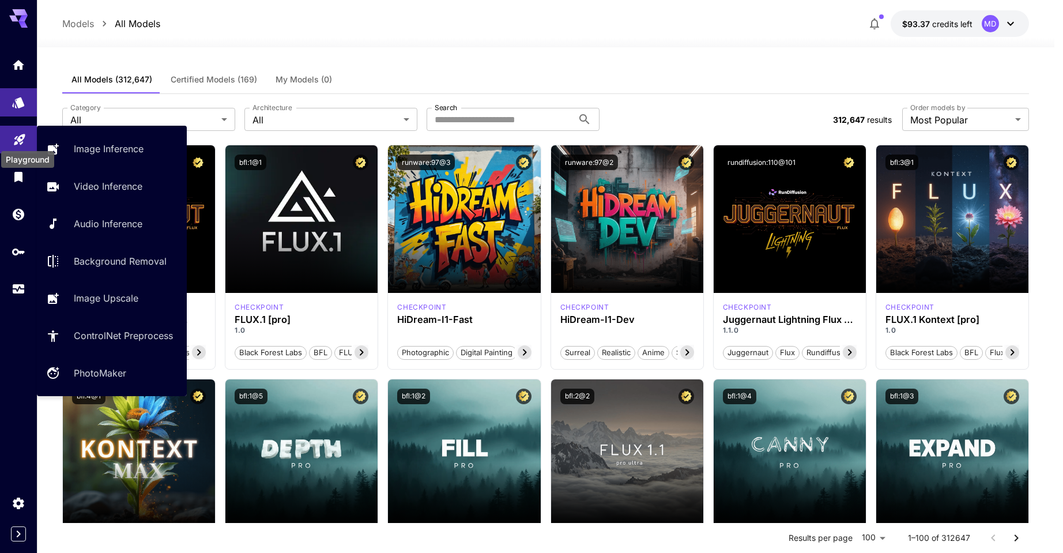  What do you see at coordinates (112, 373) in the screenshot?
I see `a: PhotoMaker` at bounding box center [112, 373].